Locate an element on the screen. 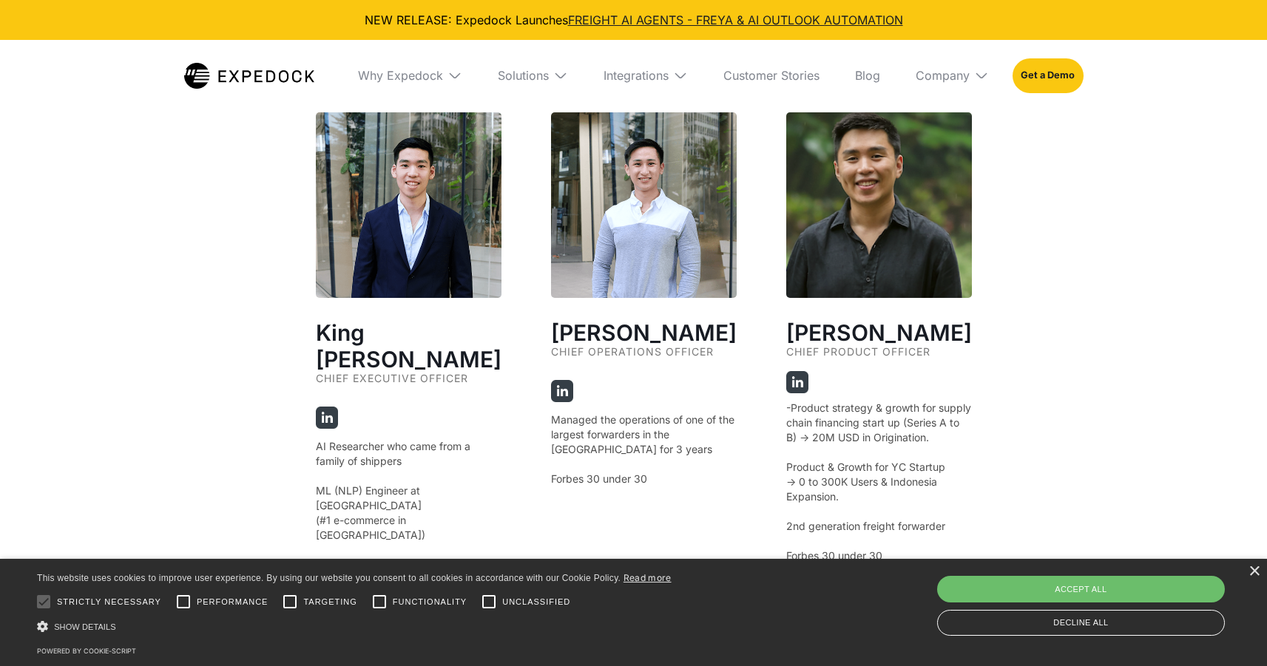 Image resolution: width=1267 pixels, height=666 pixels. img: CEO King Alandy Dy is located at coordinates (408, 205).